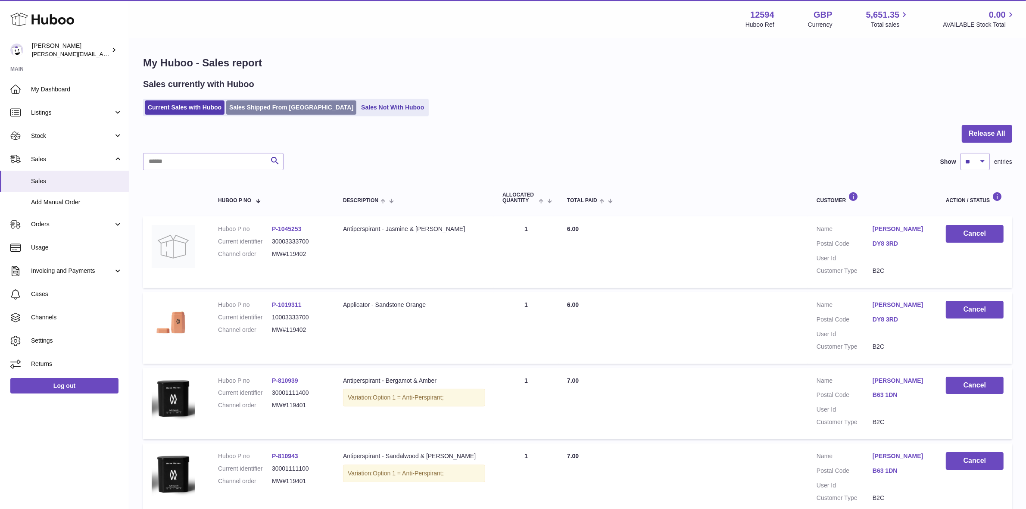 The width and height of the screenshot is (1026, 509). What do you see at coordinates (285, 456) in the screenshot?
I see `a: P-810943` at bounding box center [285, 456].